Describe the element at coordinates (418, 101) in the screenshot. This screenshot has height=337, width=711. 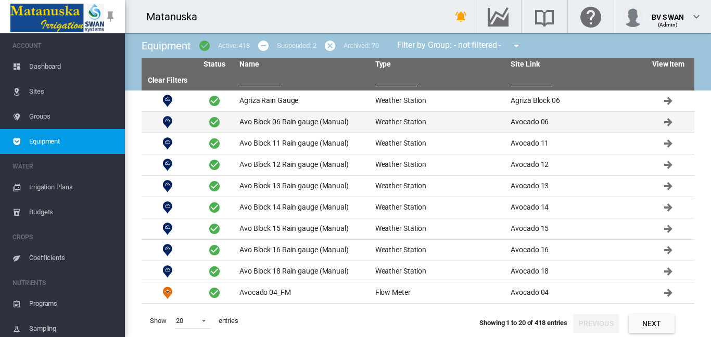
I see `tr: Weather Station Agriza Rain Gauge Weather Station Agriza Block 06 Click to go to equipment` at that location.